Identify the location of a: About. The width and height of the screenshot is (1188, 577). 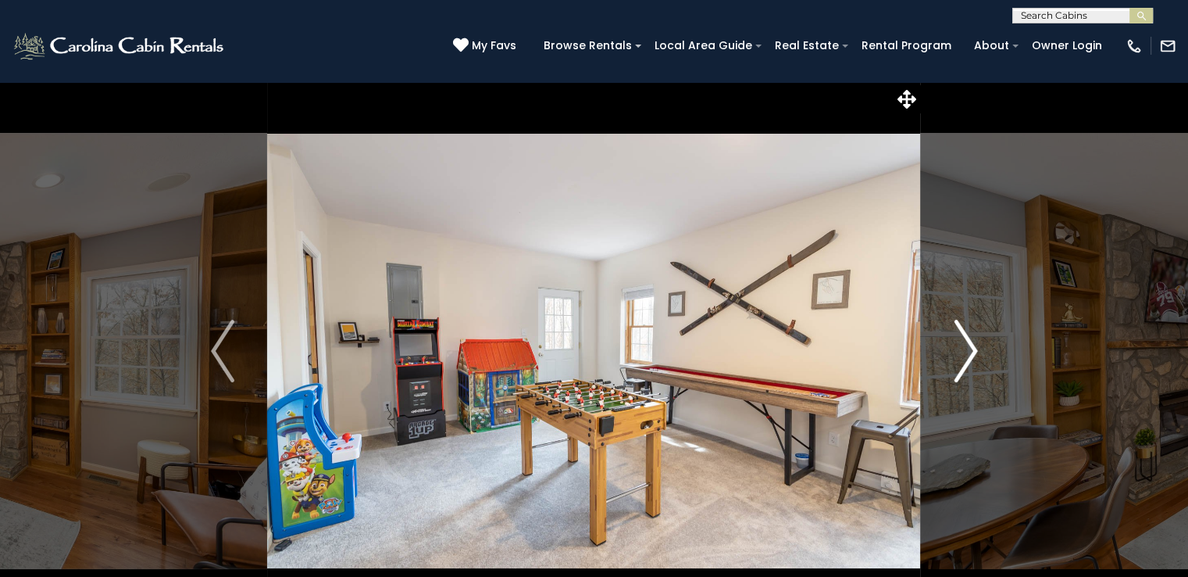
(992, 45).